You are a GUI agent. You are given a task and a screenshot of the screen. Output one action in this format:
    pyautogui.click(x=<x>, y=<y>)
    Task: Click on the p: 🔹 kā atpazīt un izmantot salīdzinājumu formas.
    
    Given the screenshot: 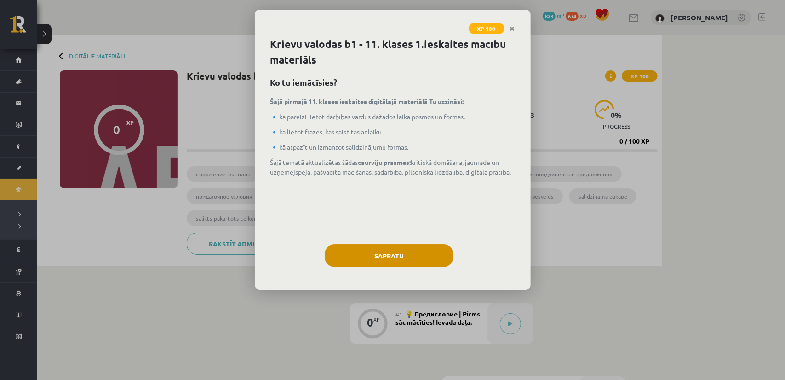 What is the action you would take?
    pyautogui.click(x=393, y=147)
    